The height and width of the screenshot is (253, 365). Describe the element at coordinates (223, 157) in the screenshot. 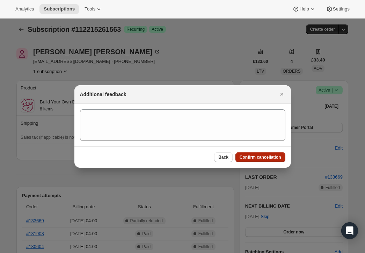

I see `span: Back` at that location.